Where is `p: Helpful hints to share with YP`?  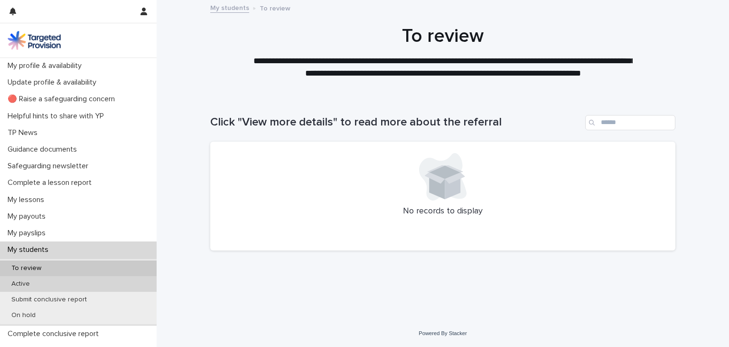 p: Helpful hints to share with YP is located at coordinates (57, 116).